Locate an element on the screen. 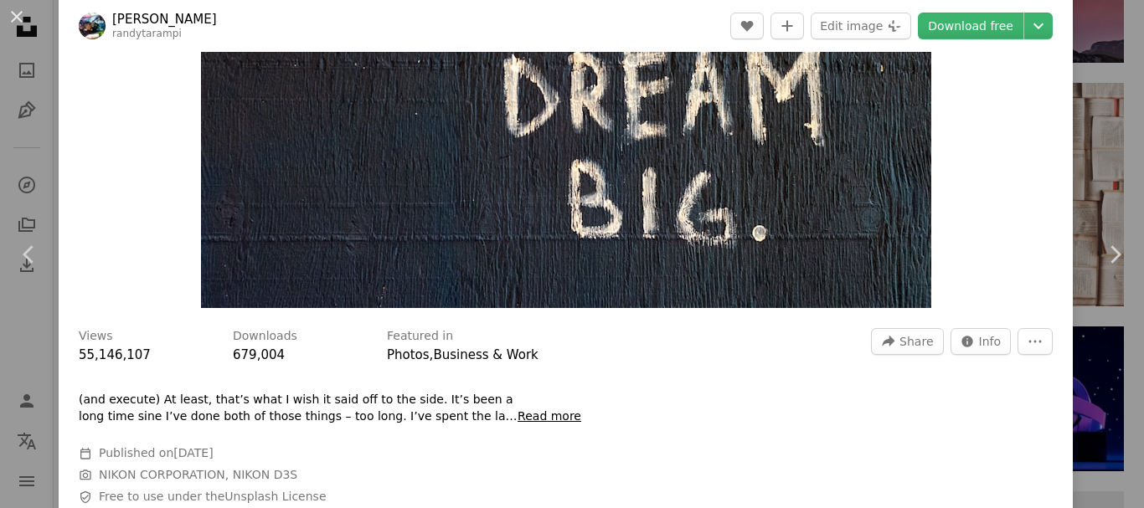 The height and width of the screenshot is (508, 1144). span: Share is located at coordinates (916, 342).